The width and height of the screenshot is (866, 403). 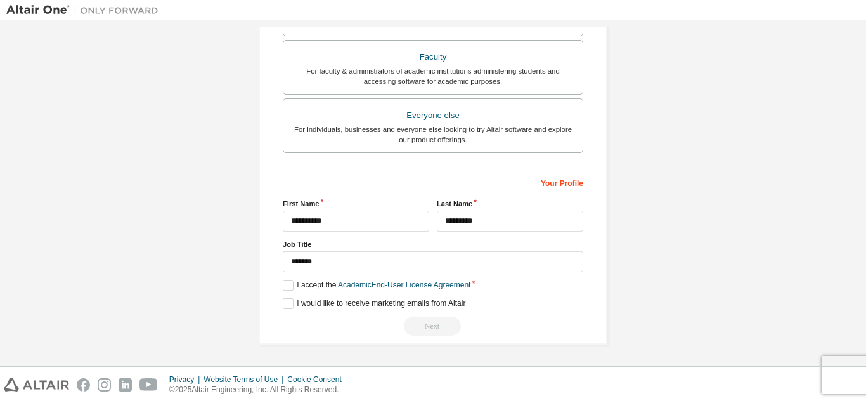 What do you see at coordinates (318, 379) in the screenshot?
I see `div: Cookie Consent` at bounding box center [318, 379].